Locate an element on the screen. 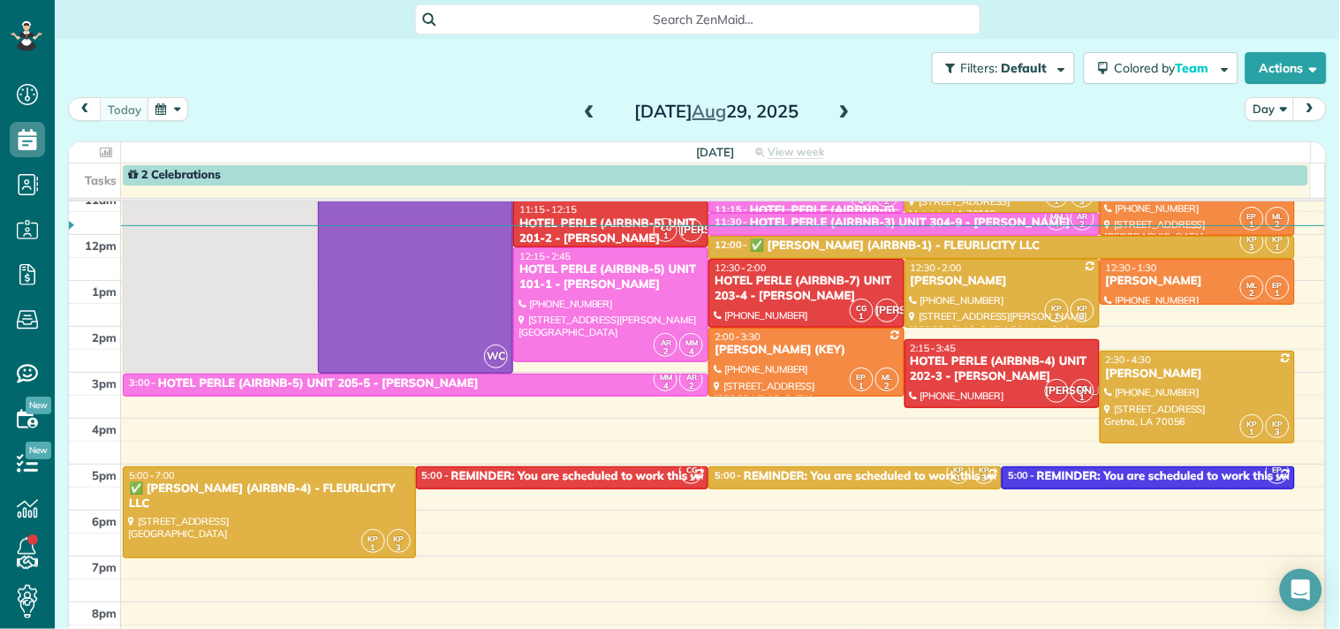 The height and width of the screenshot is (629, 1340). span: 12:30 - 1:30 is located at coordinates (1132, 268).